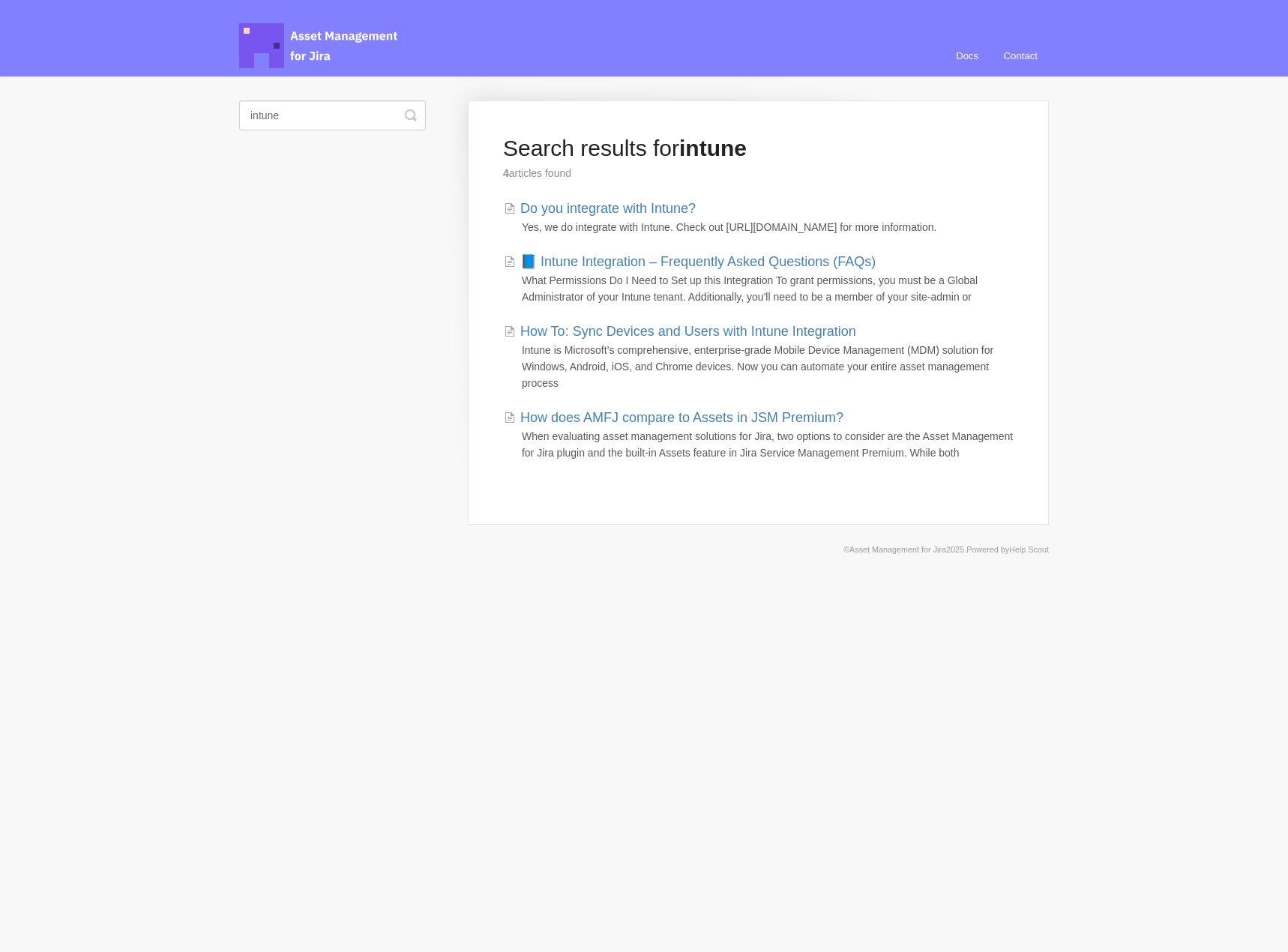 This screenshot has width=1288, height=952. Describe the element at coordinates (644, 549) in the screenshot. I see `p: © 2025.` at that location.